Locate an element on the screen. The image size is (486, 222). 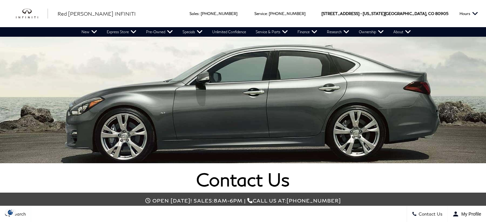
img: Opt-Out Icon is located at coordinates (11, 212).